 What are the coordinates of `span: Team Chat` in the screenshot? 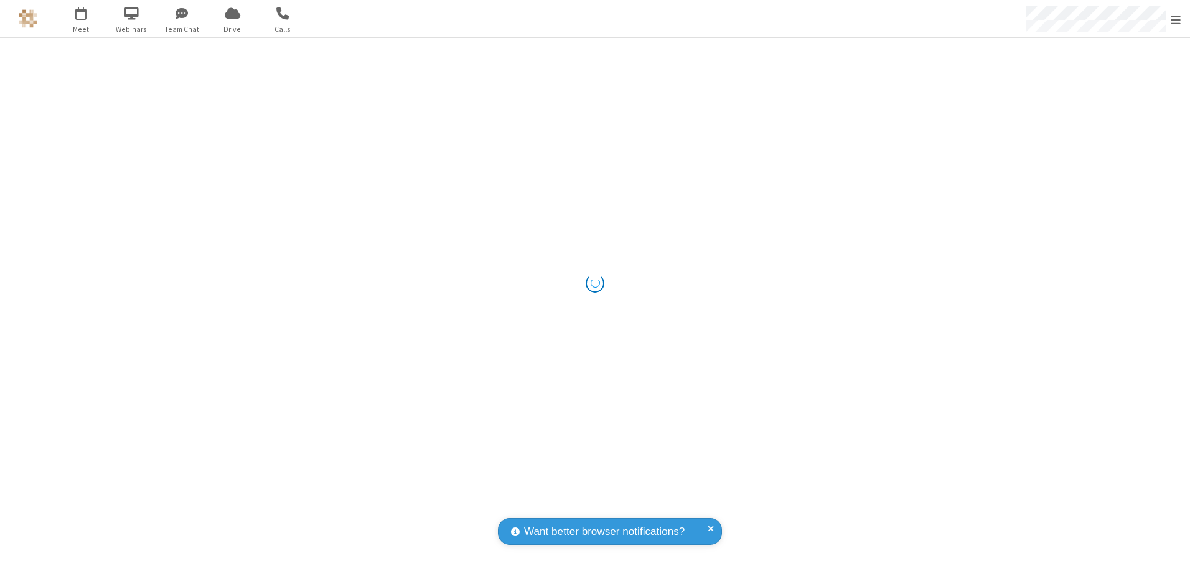 It's located at (182, 29).